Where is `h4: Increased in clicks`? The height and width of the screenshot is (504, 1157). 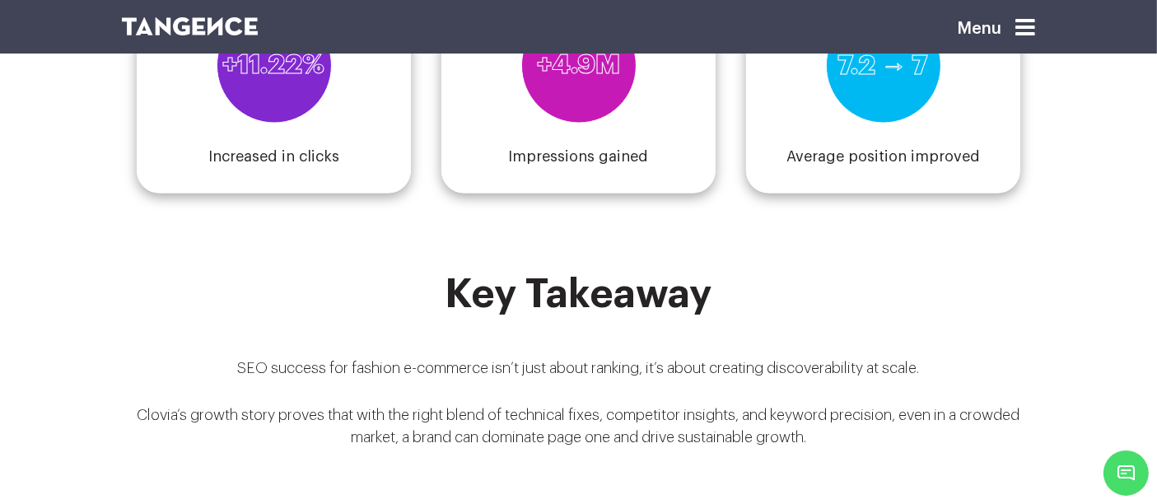
h4: Increased in clicks is located at coordinates (274, 157).